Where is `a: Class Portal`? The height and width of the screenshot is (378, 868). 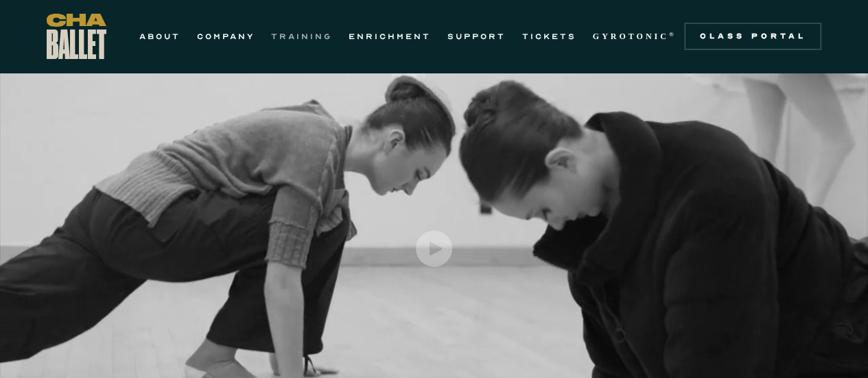 a: Class Portal is located at coordinates (753, 36).